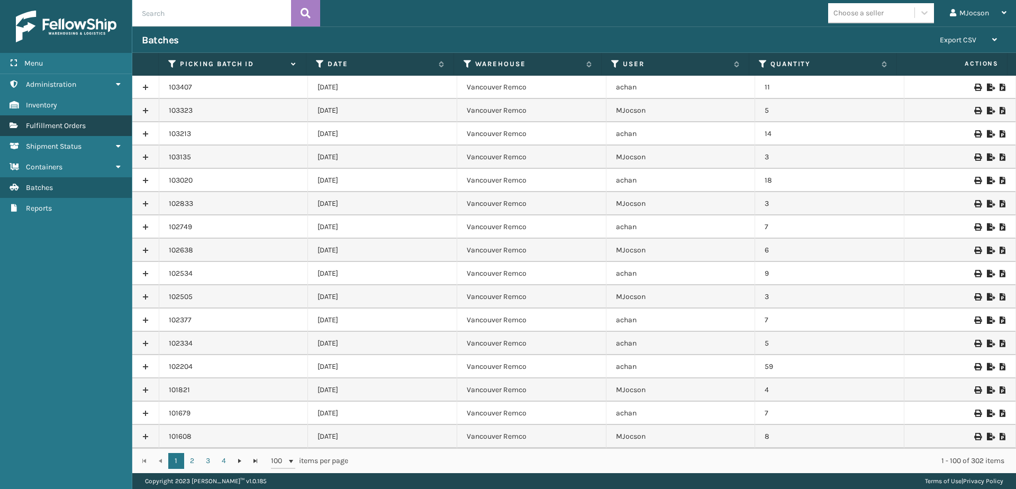 The image size is (1016, 489). I want to click on td: 103020, so click(234, 181).